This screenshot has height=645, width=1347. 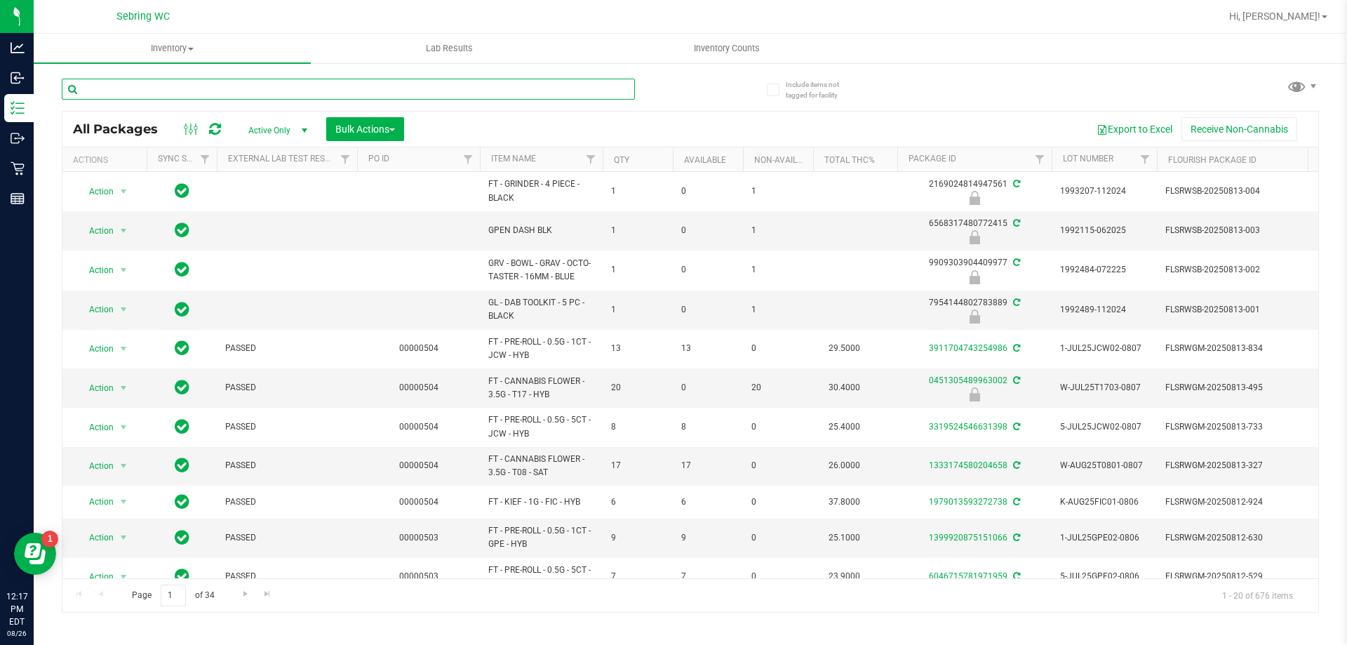 What do you see at coordinates (449, 48) in the screenshot?
I see `a: Lab Results` at bounding box center [449, 48].